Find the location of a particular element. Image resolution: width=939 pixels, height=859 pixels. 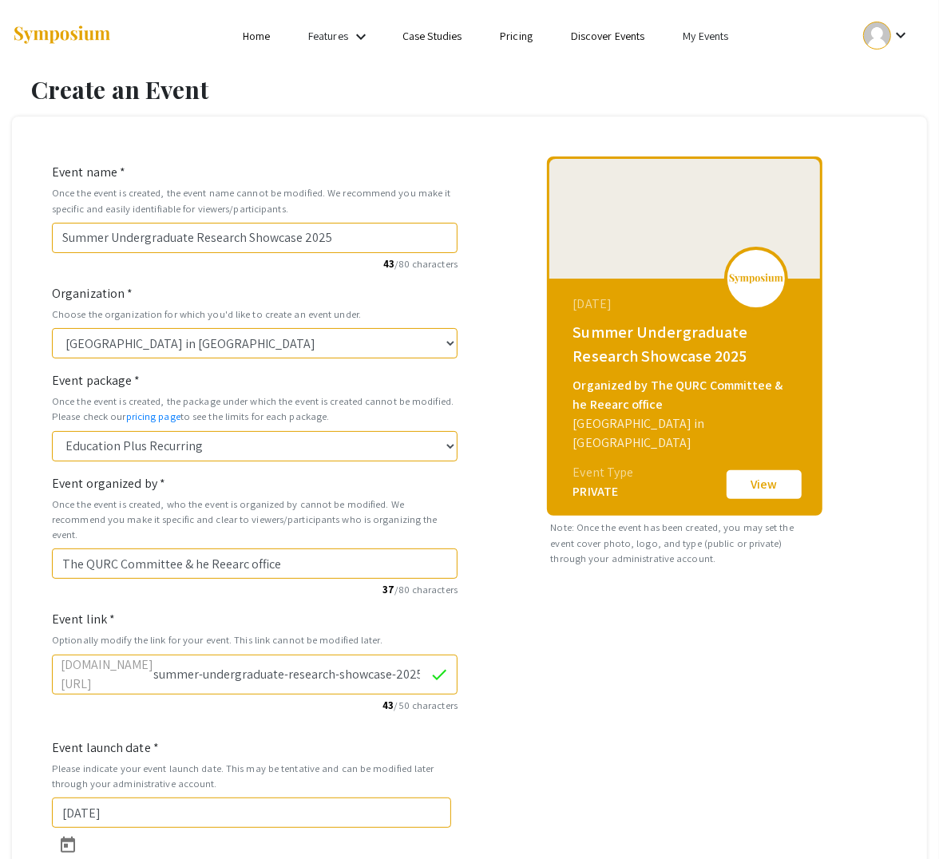

a: Home is located at coordinates (256, 36).